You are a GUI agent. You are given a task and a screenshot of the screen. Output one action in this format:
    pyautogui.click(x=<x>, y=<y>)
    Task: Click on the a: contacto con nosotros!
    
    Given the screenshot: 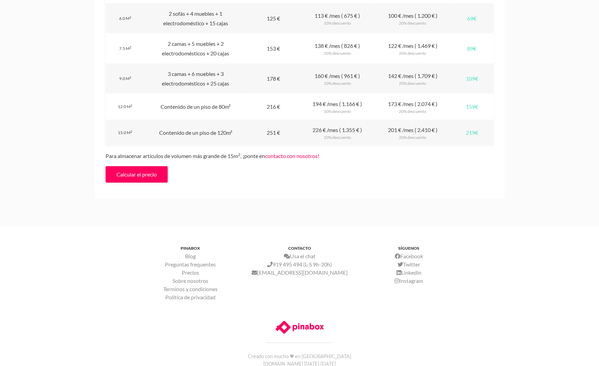 What is the action you would take?
    pyautogui.click(x=292, y=155)
    